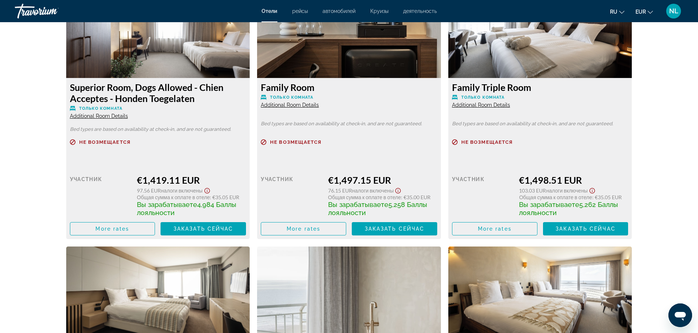 Image resolution: width=698 pixels, height=333 pixels. Describe the element at coordinates (420, 11) in the screenshot. I see `span: деятельность` at that location.